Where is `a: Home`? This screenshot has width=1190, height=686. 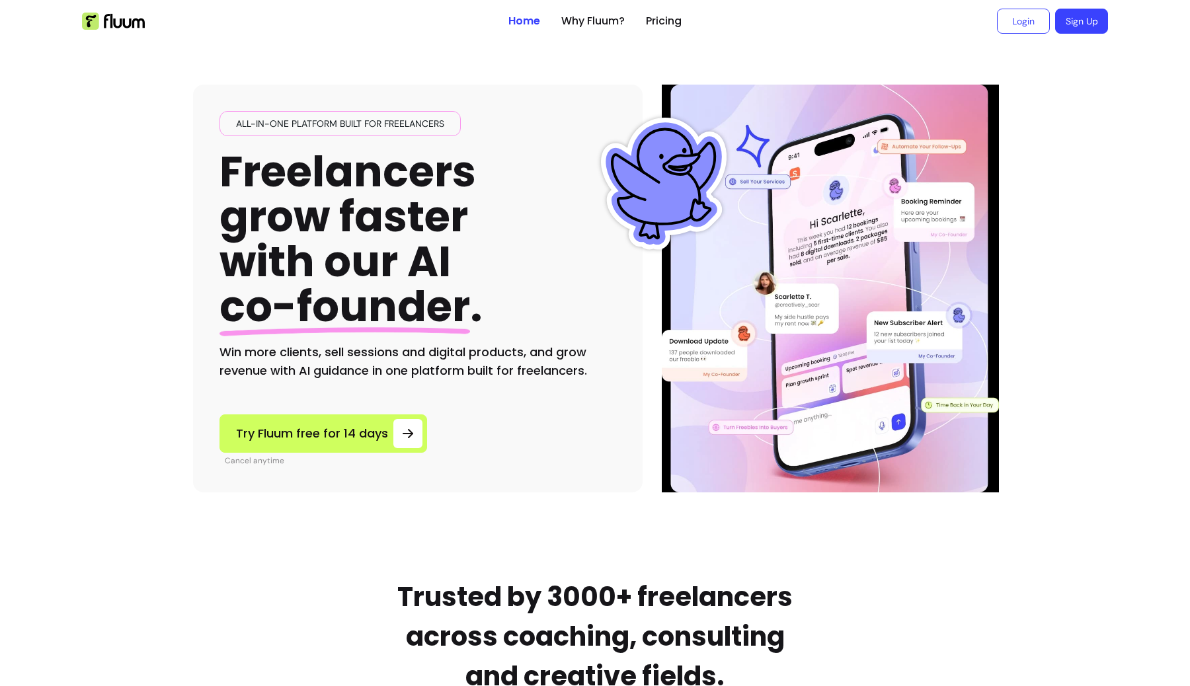 a: Home is located at coordinates (524, 21).